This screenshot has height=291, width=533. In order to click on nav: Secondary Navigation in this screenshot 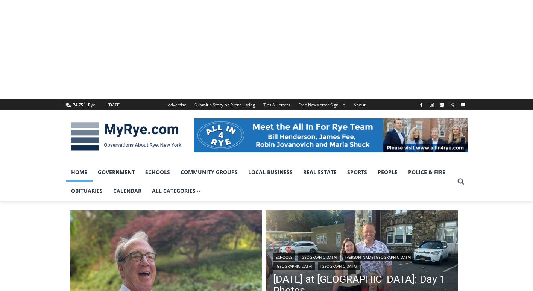, I will do `click(267, 105)`.